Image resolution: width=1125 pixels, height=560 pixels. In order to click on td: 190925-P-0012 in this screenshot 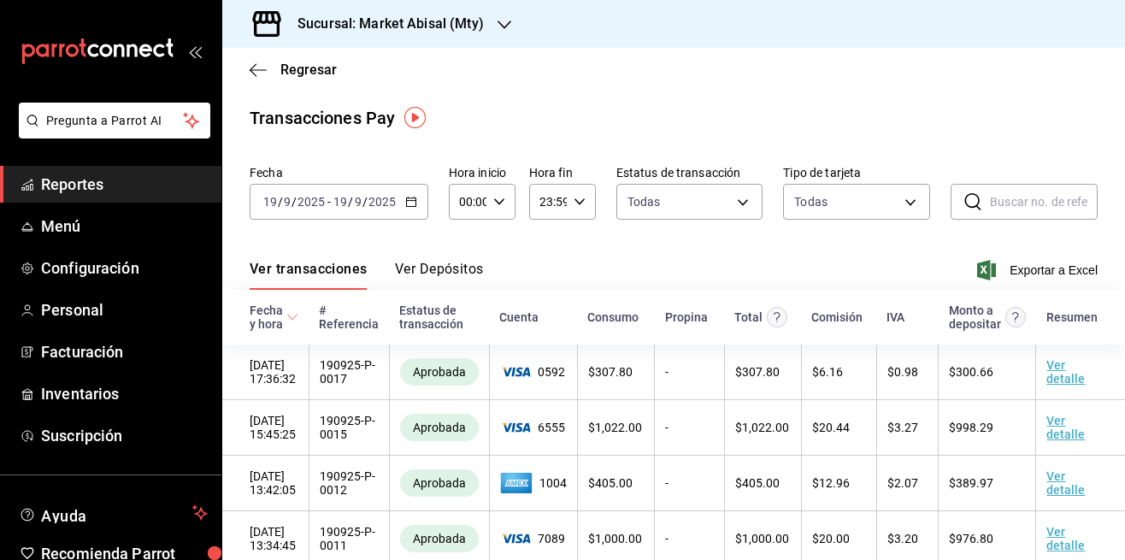, I will do `click(349, 483)`.